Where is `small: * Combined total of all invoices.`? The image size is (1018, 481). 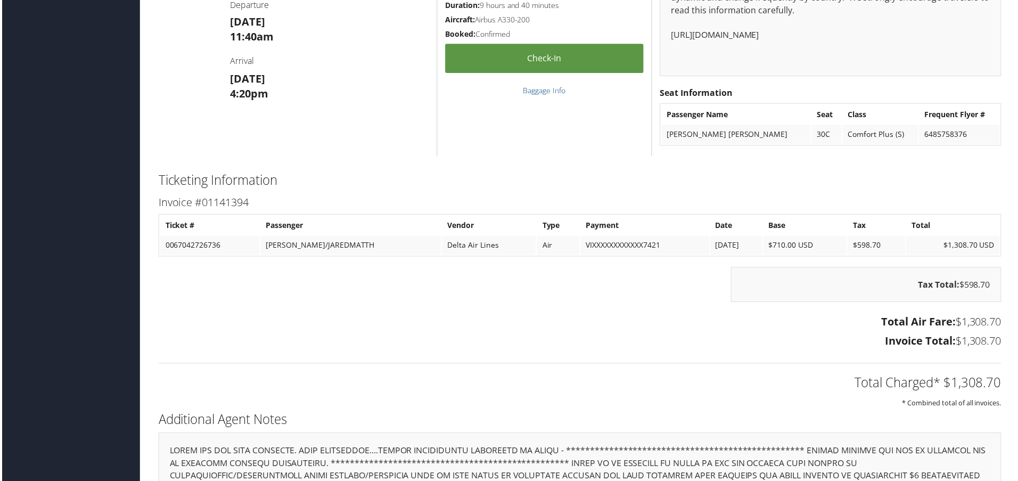 small: * Combined total of all invoices. is located at coordinates (953, 404).